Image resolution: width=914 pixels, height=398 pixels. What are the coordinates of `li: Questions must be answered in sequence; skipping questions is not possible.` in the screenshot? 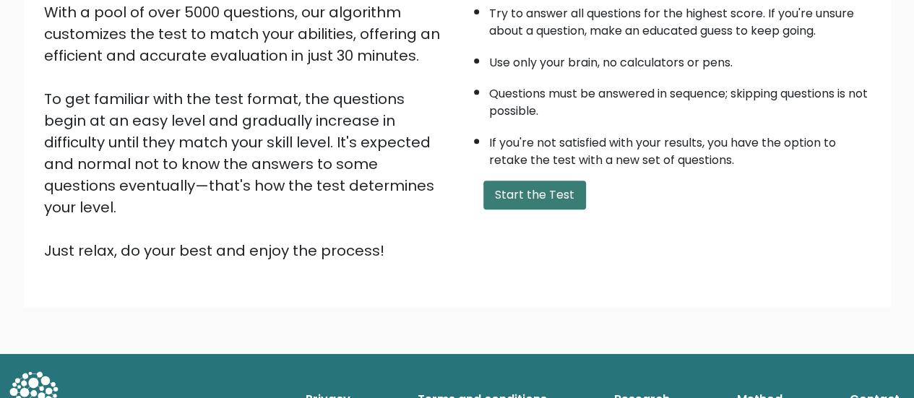 It's located at (680, 99).